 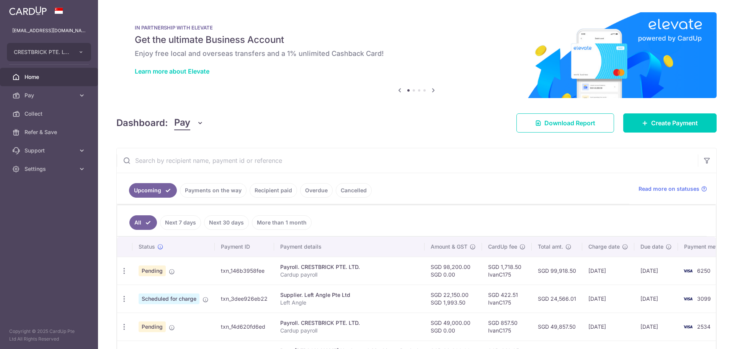 I want to click on span: 2534, so click(x=703, y=326).